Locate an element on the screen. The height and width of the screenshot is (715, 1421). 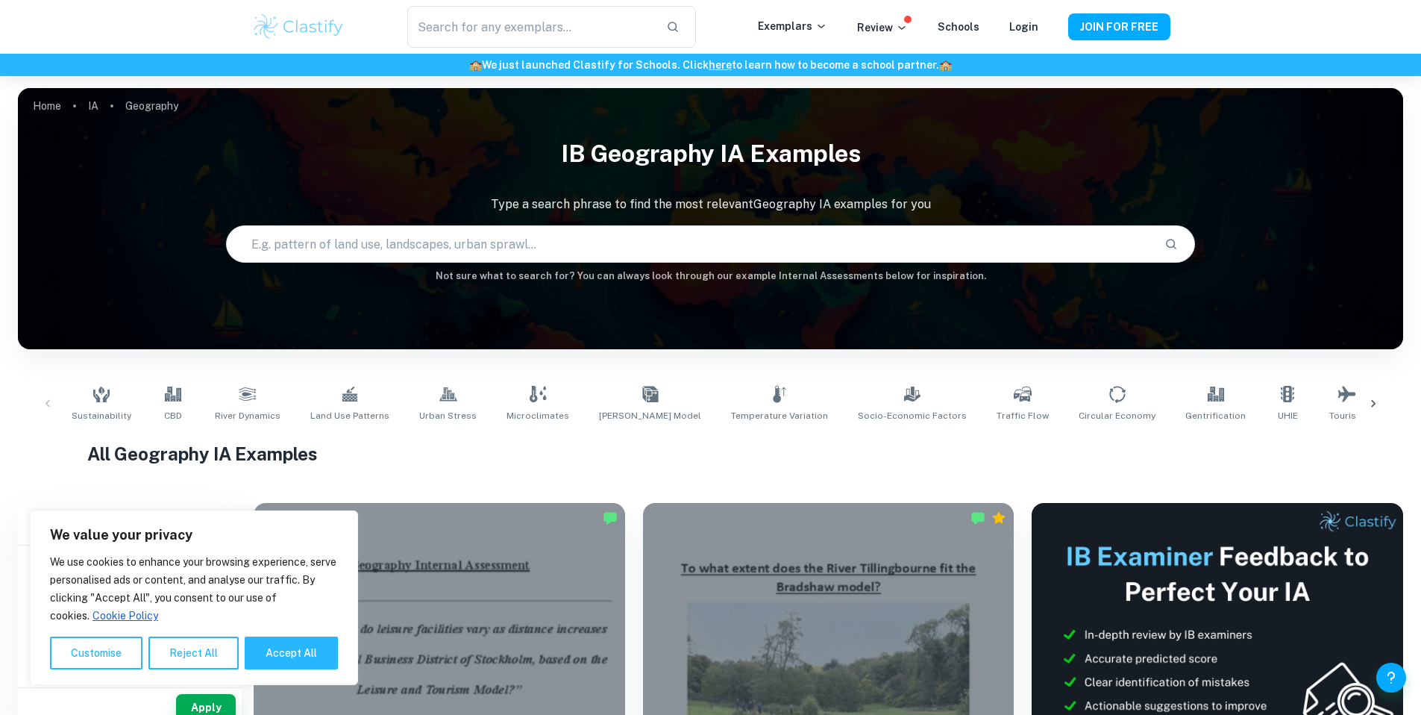
span: Temperature Variation is located at coordinates (779, 415).